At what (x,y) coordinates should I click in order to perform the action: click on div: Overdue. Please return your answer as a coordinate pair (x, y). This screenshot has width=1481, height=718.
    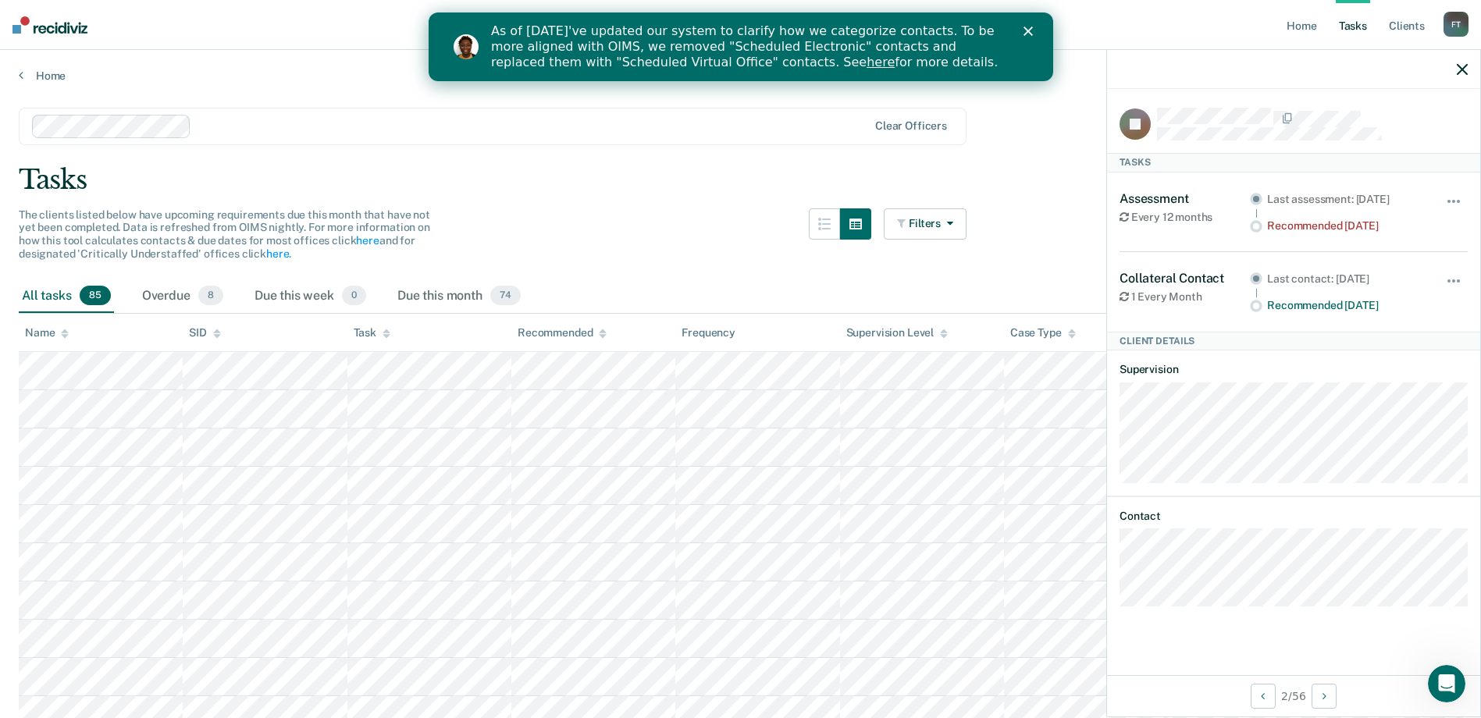
    Looking at the image, I should click on (183, 297).